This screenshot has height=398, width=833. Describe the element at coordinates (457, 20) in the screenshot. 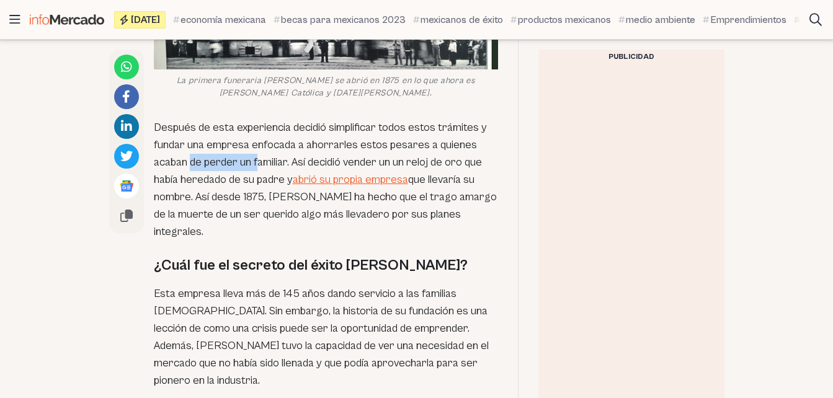

I see `a: mexicanos de éxito` at that location.